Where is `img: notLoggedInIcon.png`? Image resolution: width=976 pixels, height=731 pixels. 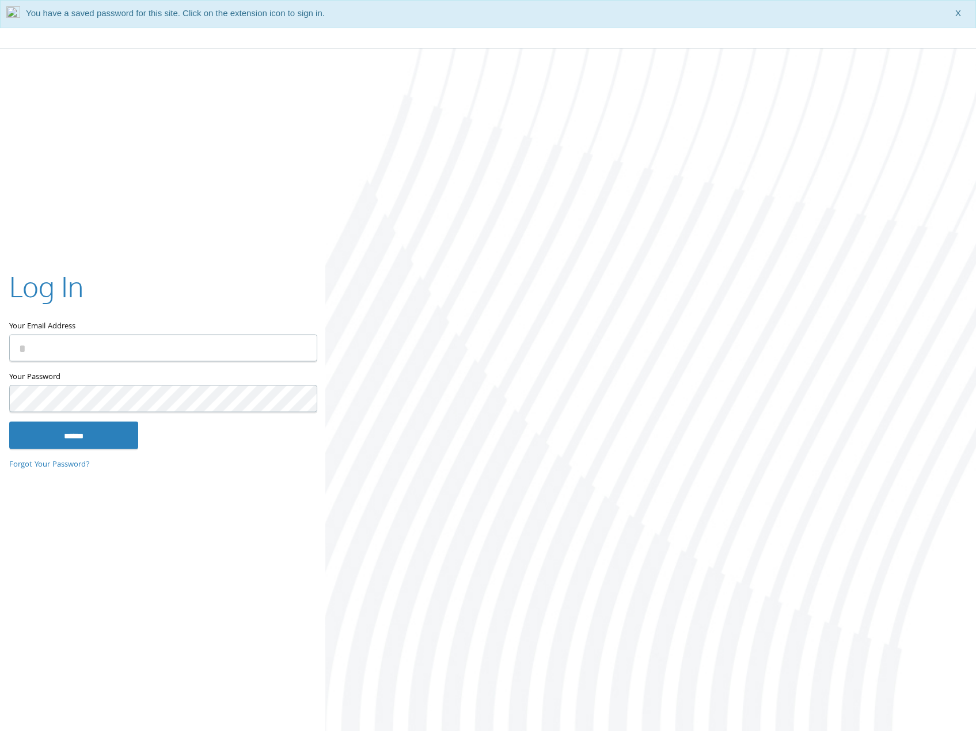 img: notLoggedInIcon.png is located at coordinates (13, 14).